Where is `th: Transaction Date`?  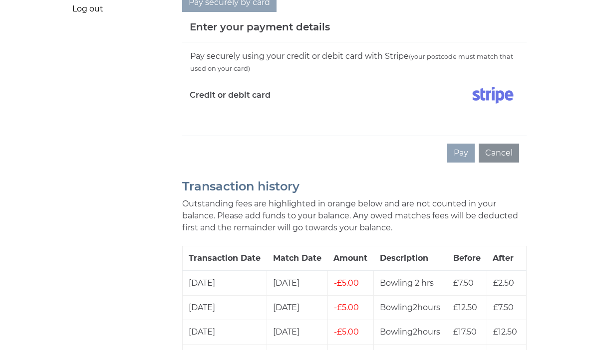 th: Transaction Date is located at coordinates (225, 259).